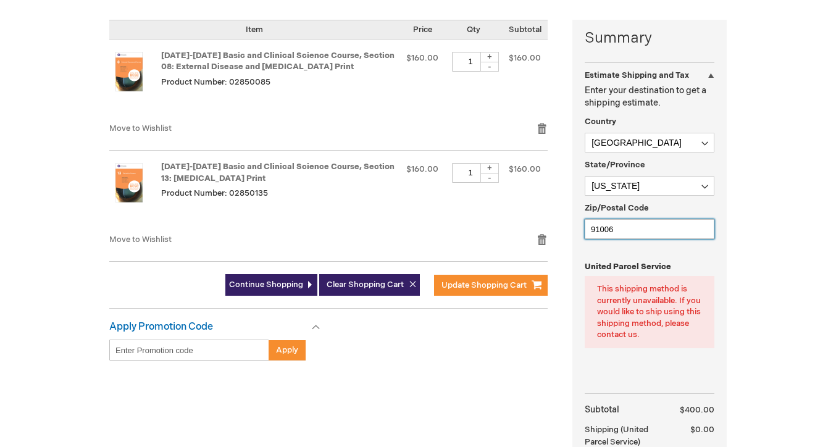 The height and width of the screenshot is (447, 836). What do you see at coordinates (135, 81) in the screenshot?
I see `a: 2025-2026 Basic and Clinical Science Course, Section 08: External Disease and Cornea Print` at bounding box center [135, 81].